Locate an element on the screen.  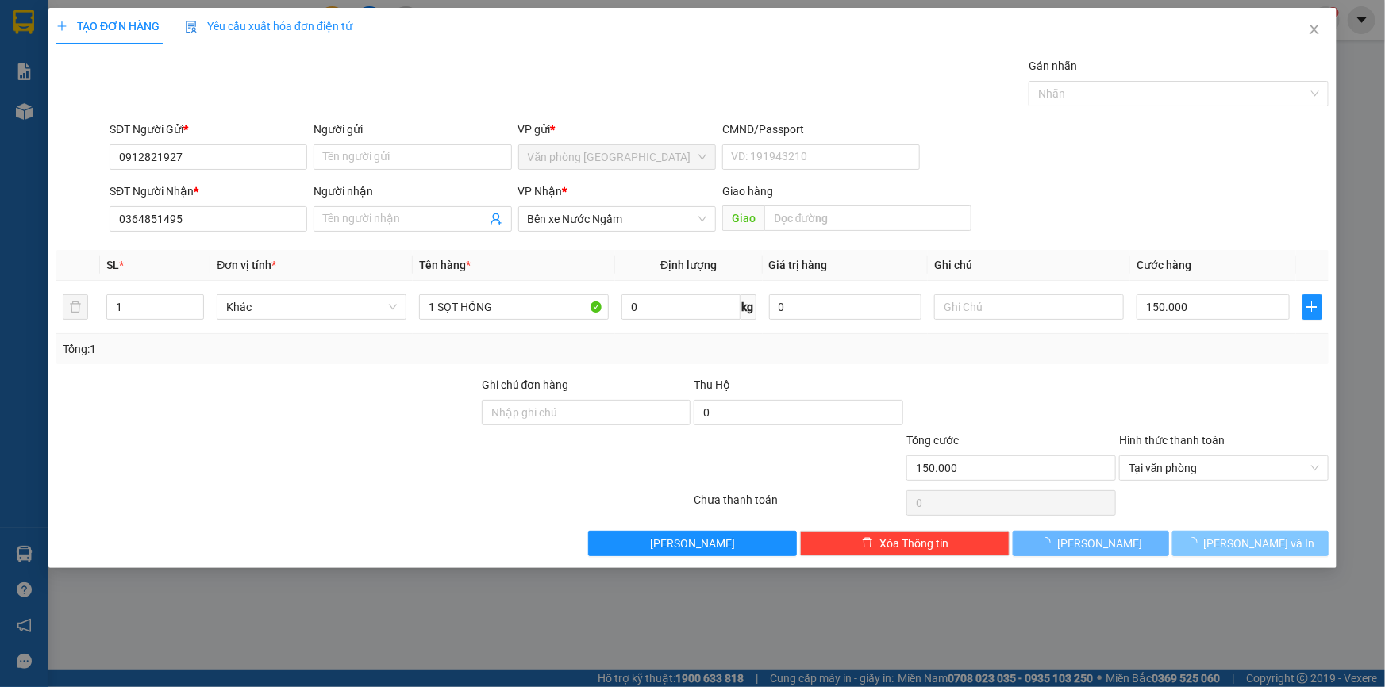
span: Khác is located at coordinates (311, 307).